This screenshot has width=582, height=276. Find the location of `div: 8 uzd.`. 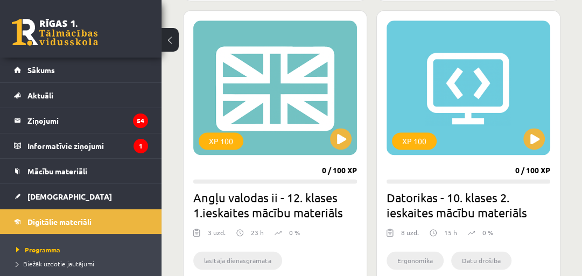

div: 8 uzd. is located at coordinates (409, 236).